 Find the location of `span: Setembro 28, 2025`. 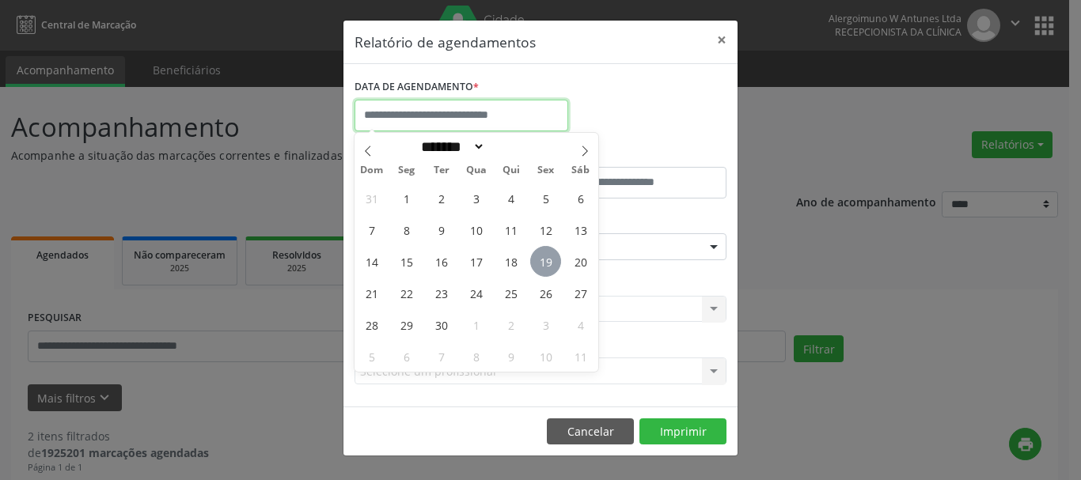

span: Setembro 28, 2025 is located at coordinates (371, 324).